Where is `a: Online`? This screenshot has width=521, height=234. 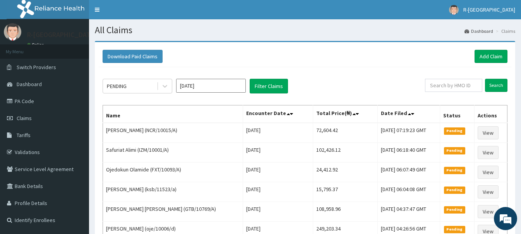
a: Online is located at coordinates (36, 45).